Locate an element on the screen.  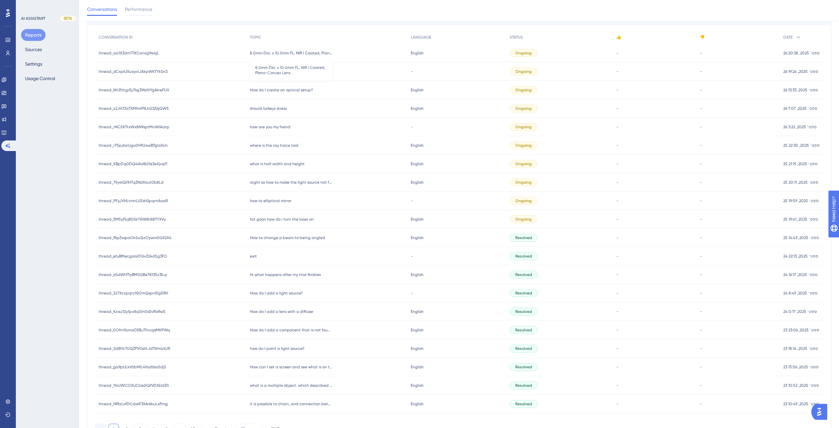
span: 24 ספט׳ 2025, 0:17 is located at coordinates (800, 312).